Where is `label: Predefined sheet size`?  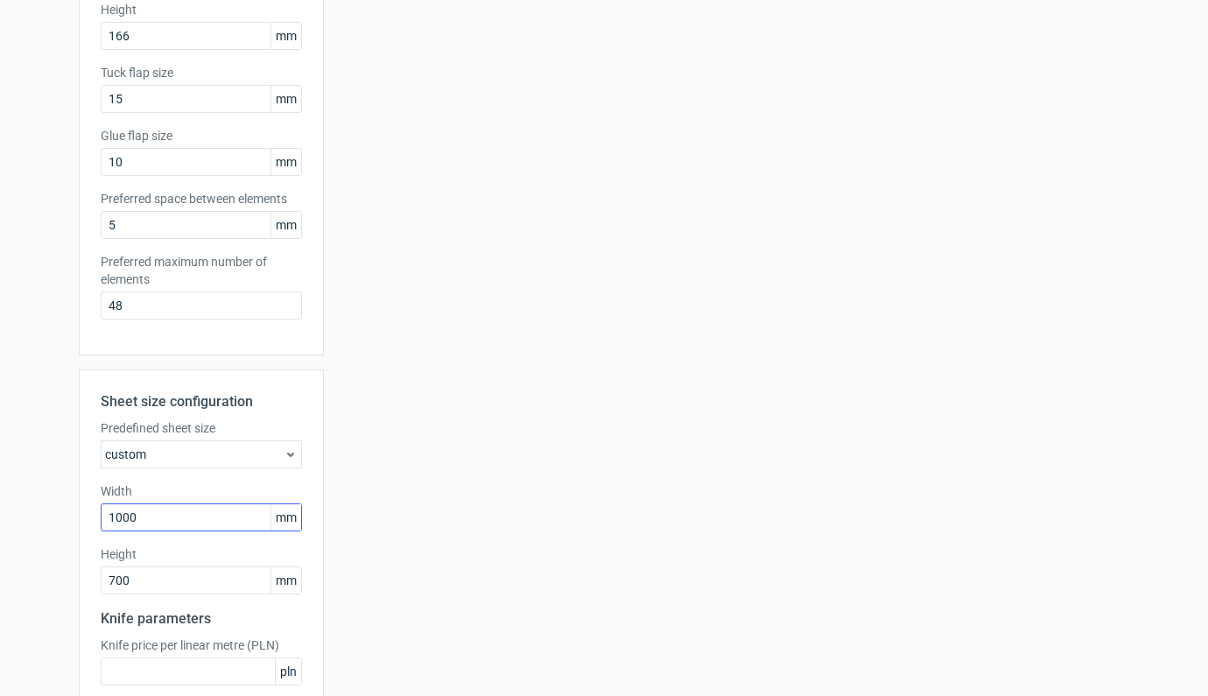 label: Predefined sheet size is located at coordinates (201, 428).